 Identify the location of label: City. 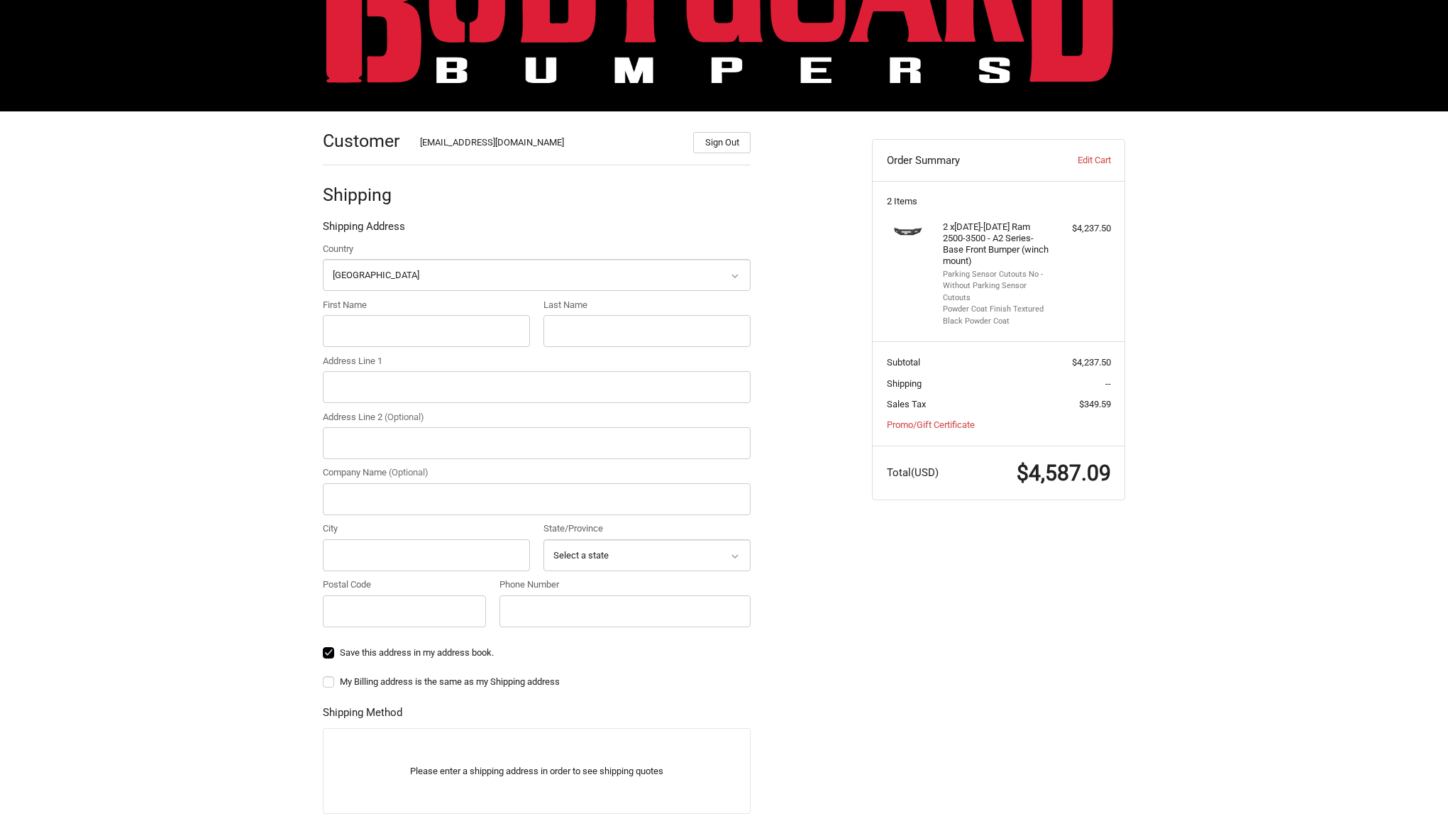
(427, 529).